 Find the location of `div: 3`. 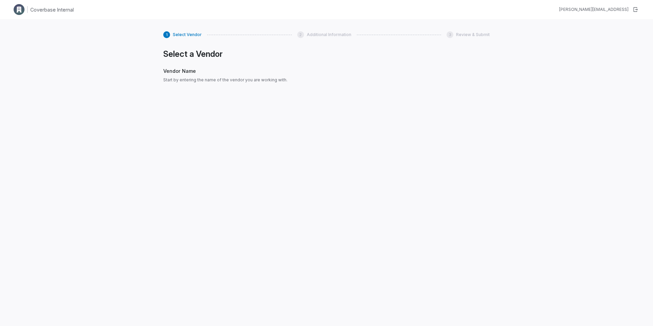

div: 3 is located at coordinates (450, 35).